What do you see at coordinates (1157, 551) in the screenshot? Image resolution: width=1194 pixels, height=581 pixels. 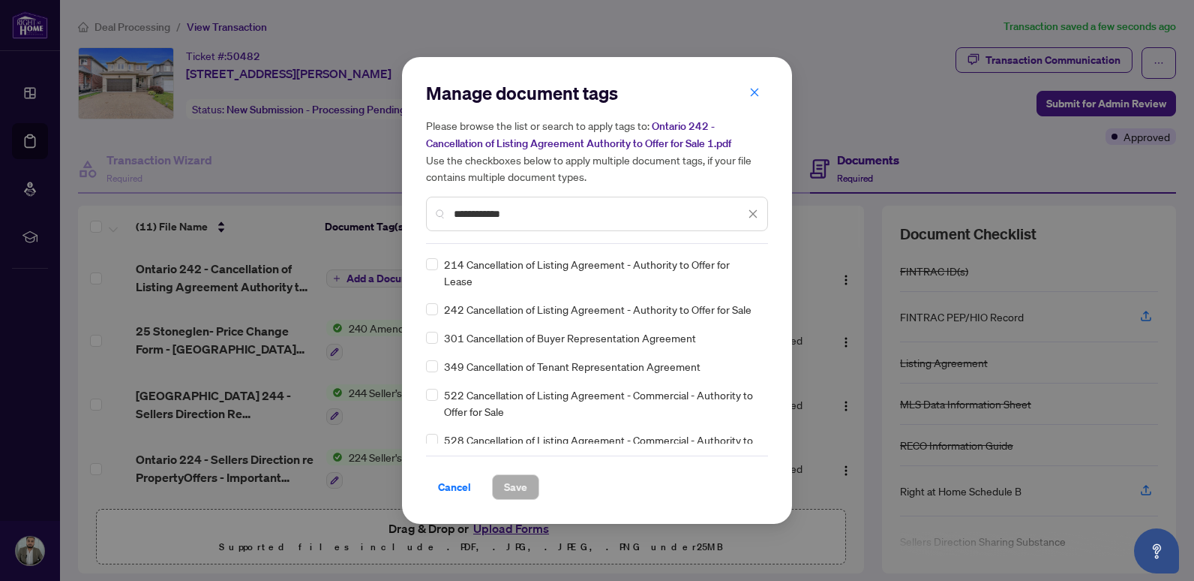 I see `button: Open asap` at bounding box center [1157, 551].